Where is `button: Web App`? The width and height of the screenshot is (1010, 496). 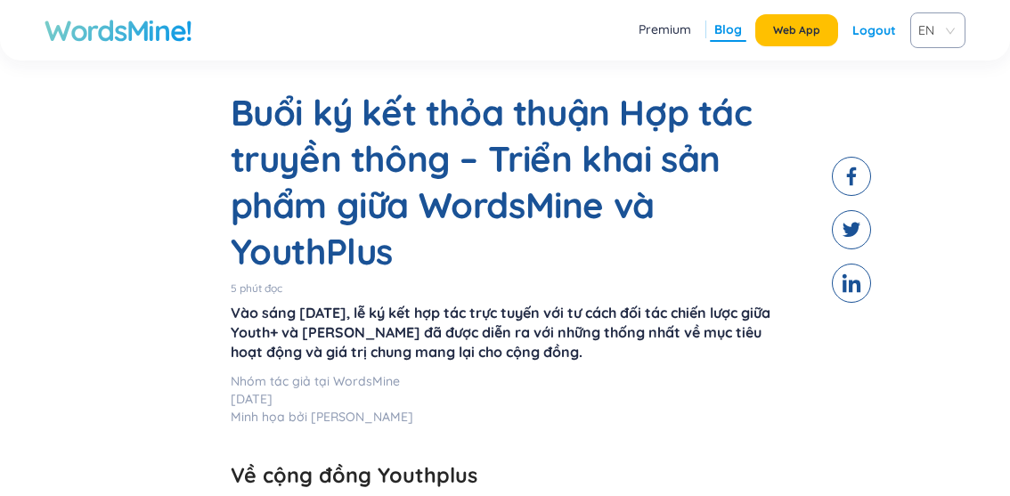 button: Web App is located at coordinates (796, 30).